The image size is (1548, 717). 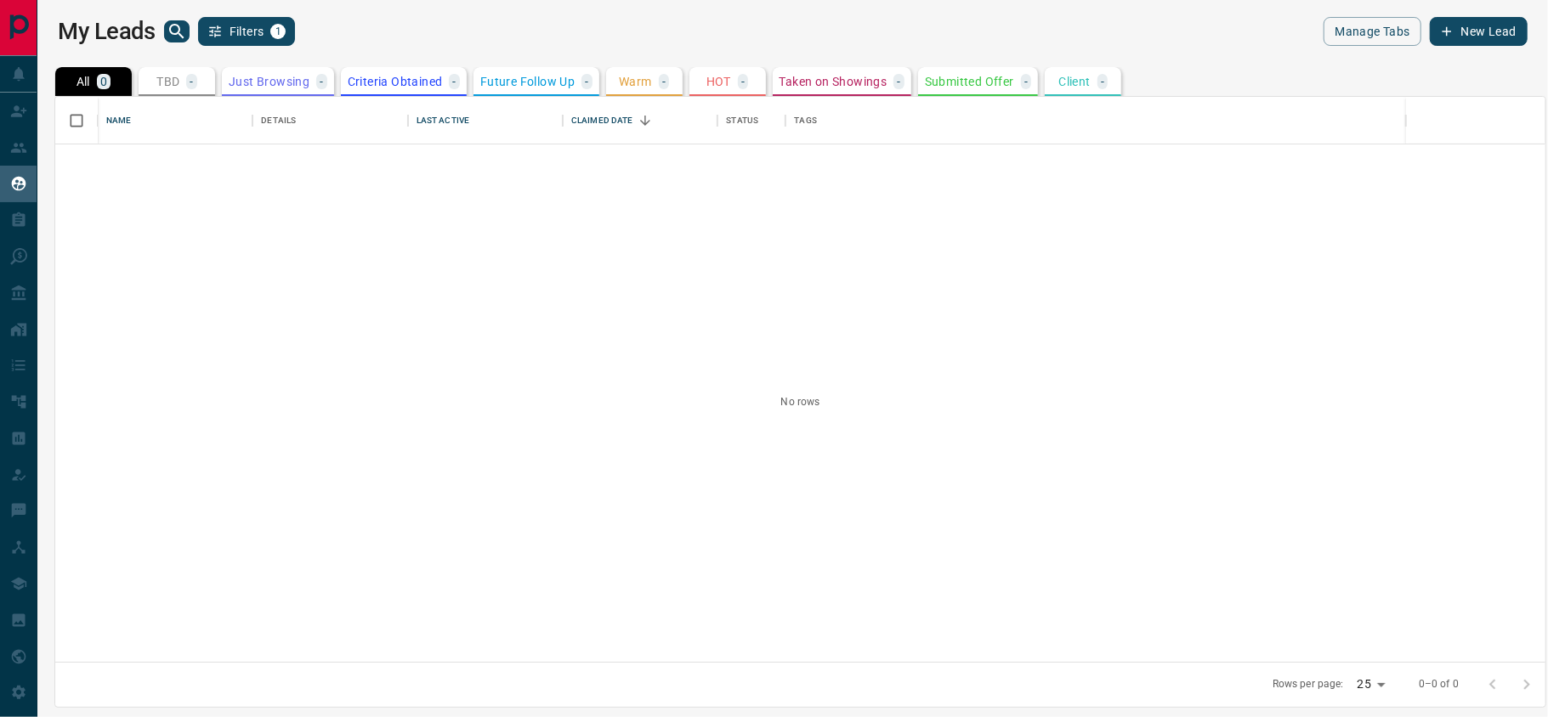 What do you see at coordinates (527, 82) in the screenshot?
I see `p: Future Follow Up` at bounding box center [527, 82].